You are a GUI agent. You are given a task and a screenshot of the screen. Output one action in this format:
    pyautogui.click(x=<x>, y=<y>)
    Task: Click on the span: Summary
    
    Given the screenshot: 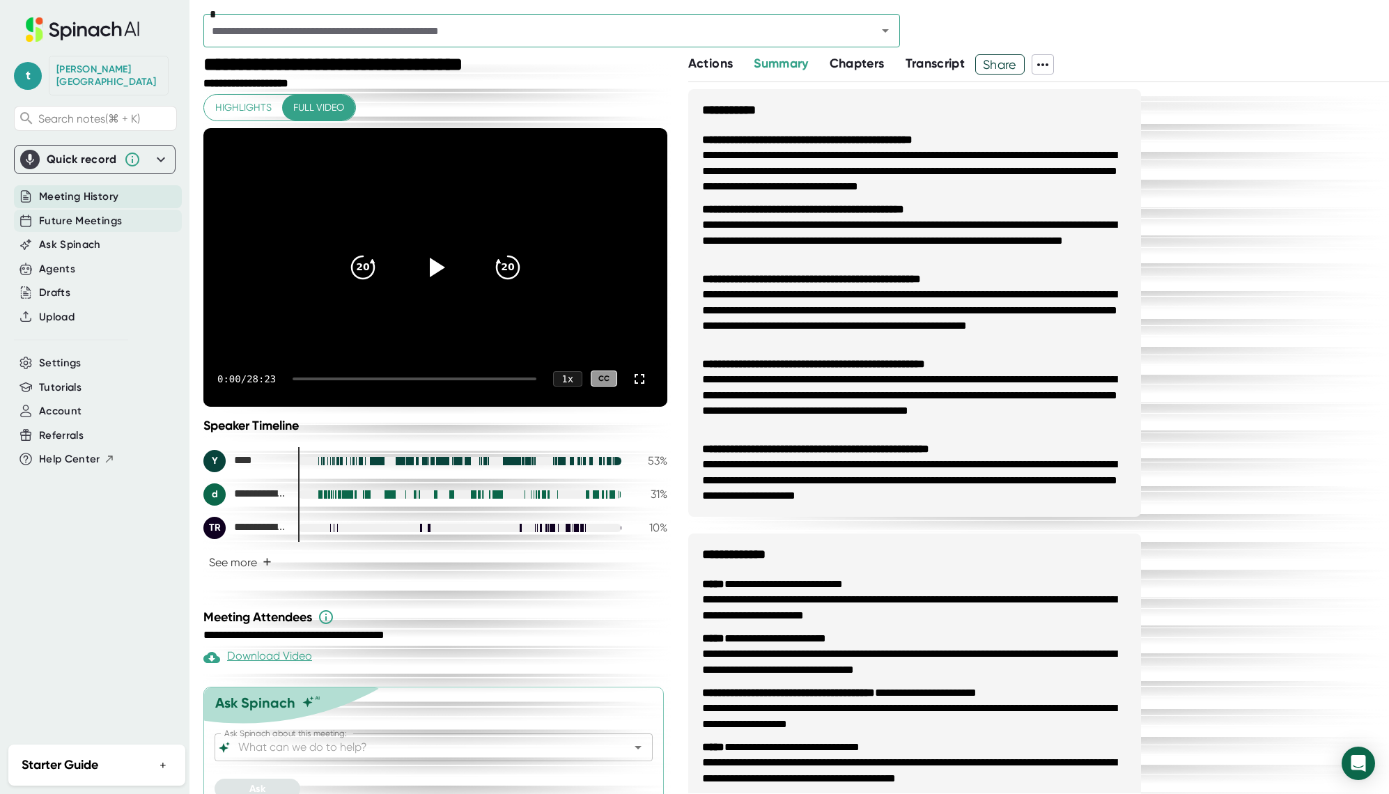 What is the action you would take?
    pyautogui.click(x=781, y=63)
    